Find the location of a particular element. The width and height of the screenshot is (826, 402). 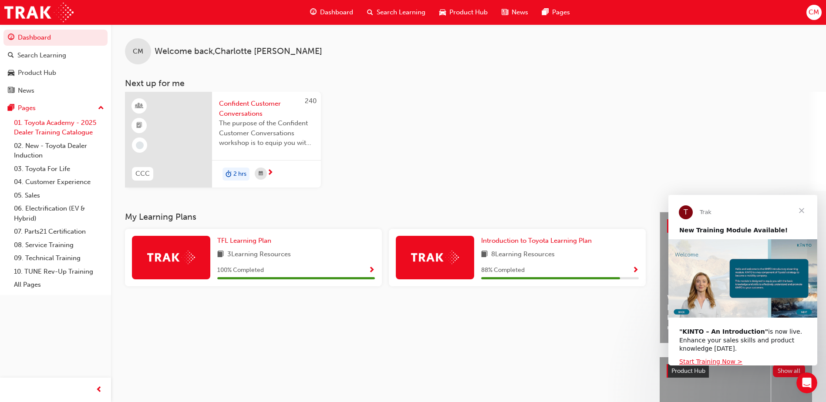

a: pages-iconPages is located at coordinates (556, 12).